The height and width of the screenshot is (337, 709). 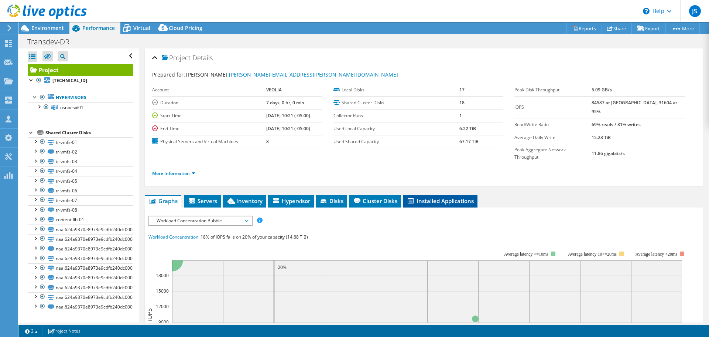 I want to click on a: 2, so click(x=31, y=330).